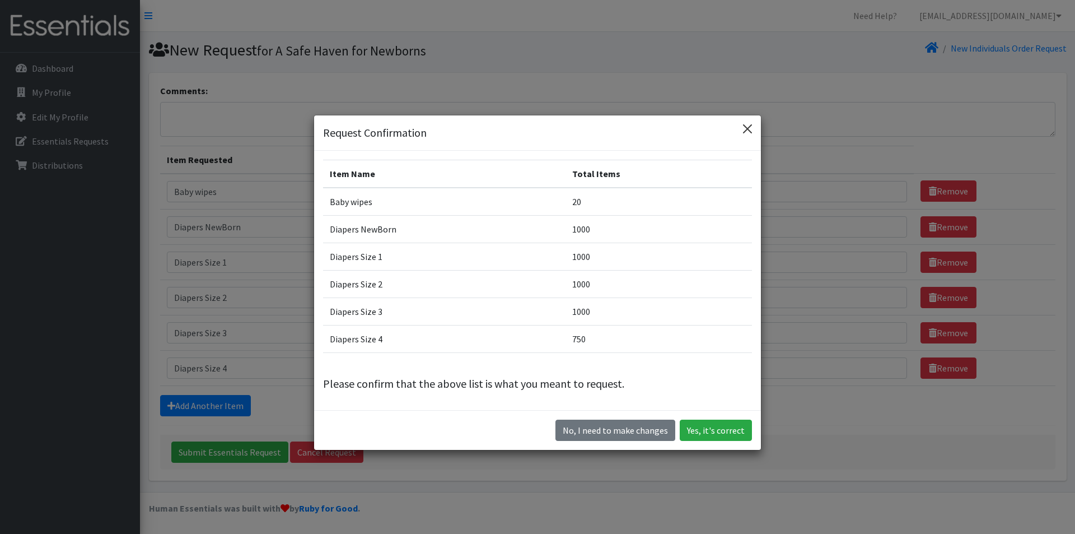 The width and height of the screenshot is (1075, 534). What do you see at coordinates (375, 133) in the screenshot?
I see `h5: Request Confirmation` at bounding box center [375, 133].